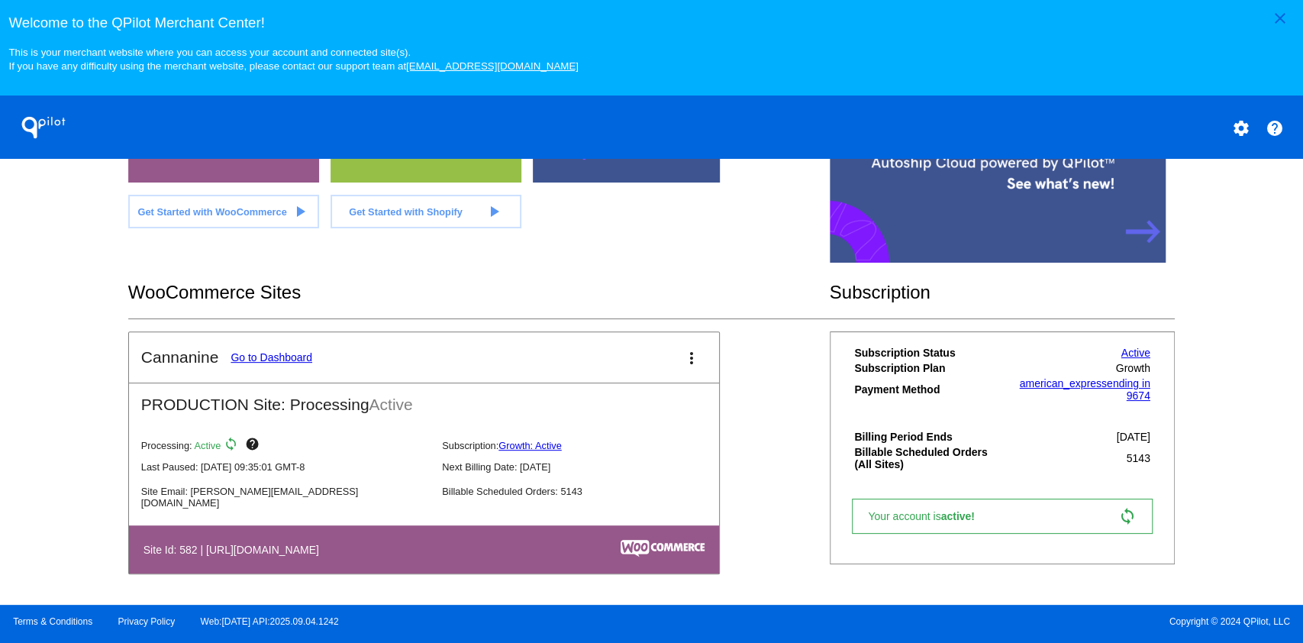 This screenshot has height=643, width=1303. What do you see at coordinates (180, 357) in the screenshot?
I see `h2: Cannanine` at bounding box center [180, 357].